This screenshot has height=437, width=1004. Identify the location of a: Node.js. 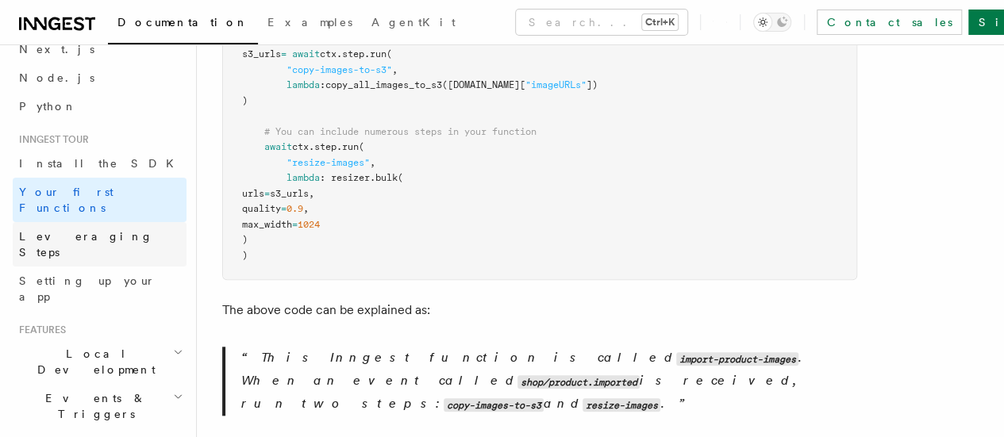
(99, 78).